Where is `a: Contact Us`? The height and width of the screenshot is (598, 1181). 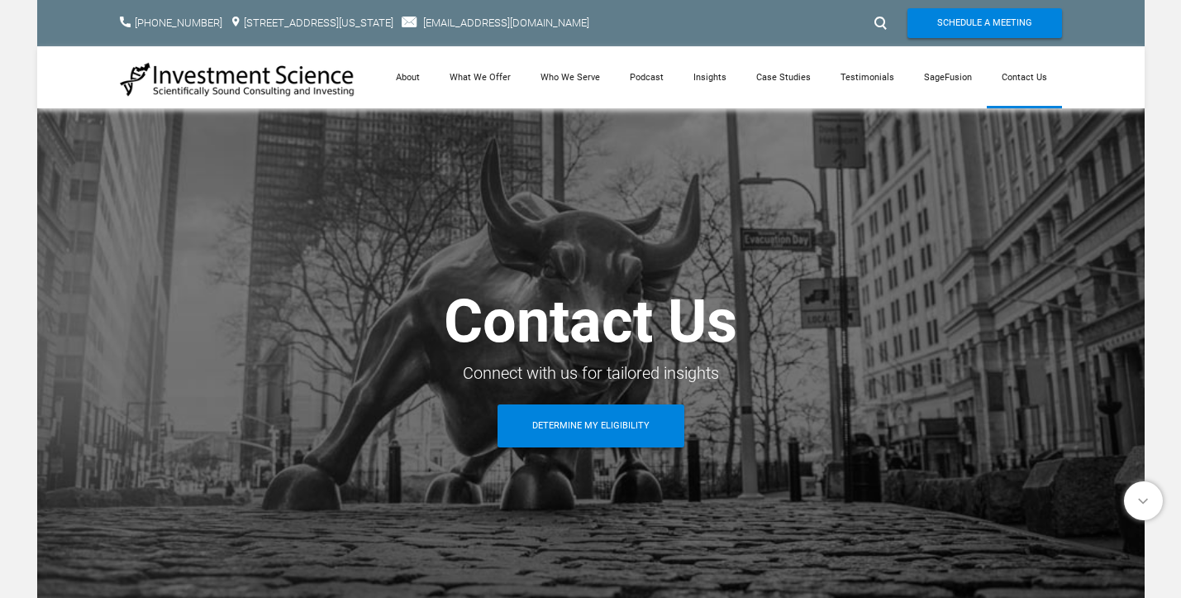
a: Contact Us is located at coordinates (1024, 77).